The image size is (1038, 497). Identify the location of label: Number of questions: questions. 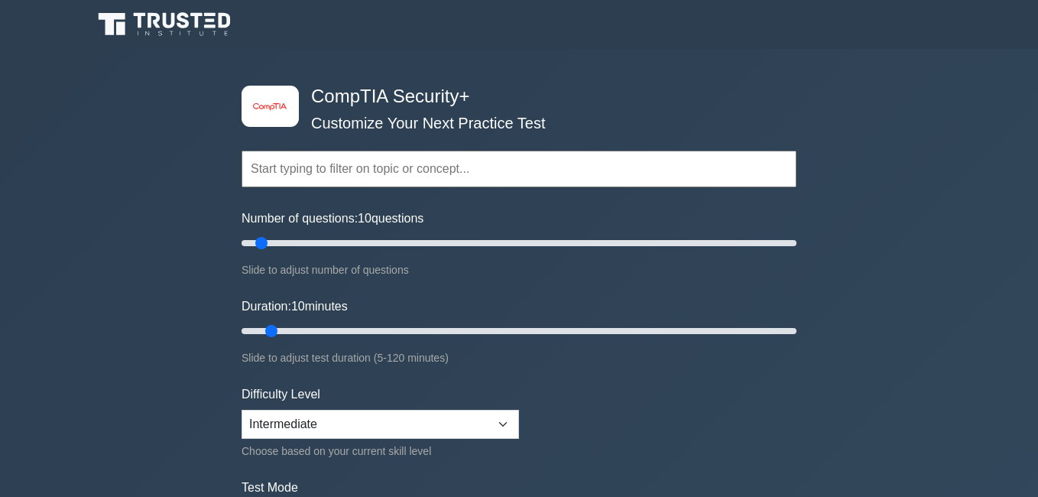
(332, 219).